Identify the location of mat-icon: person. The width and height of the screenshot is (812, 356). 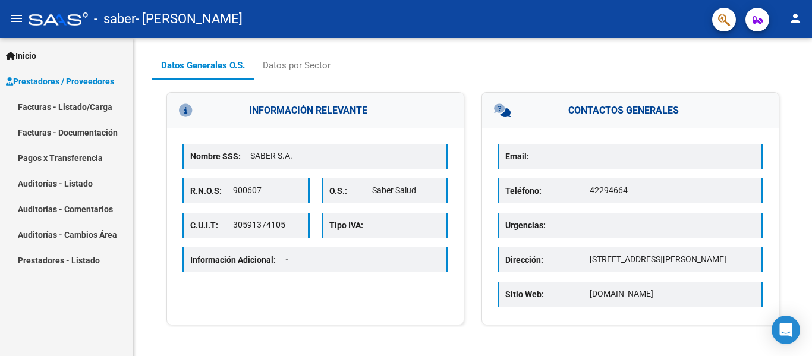
(796, 18).